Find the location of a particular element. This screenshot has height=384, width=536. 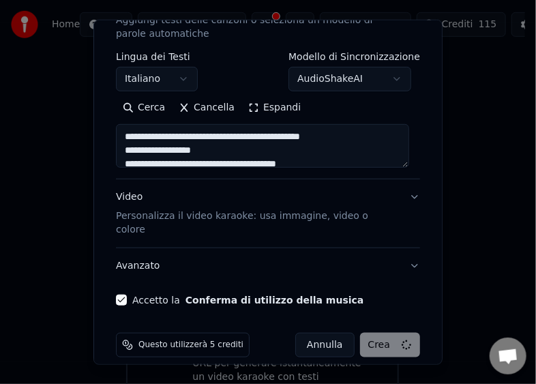

div: TestiAggiungi testi delle canzoni o seleziona un modello di parole automatiche is located at coordinates (268, 115).